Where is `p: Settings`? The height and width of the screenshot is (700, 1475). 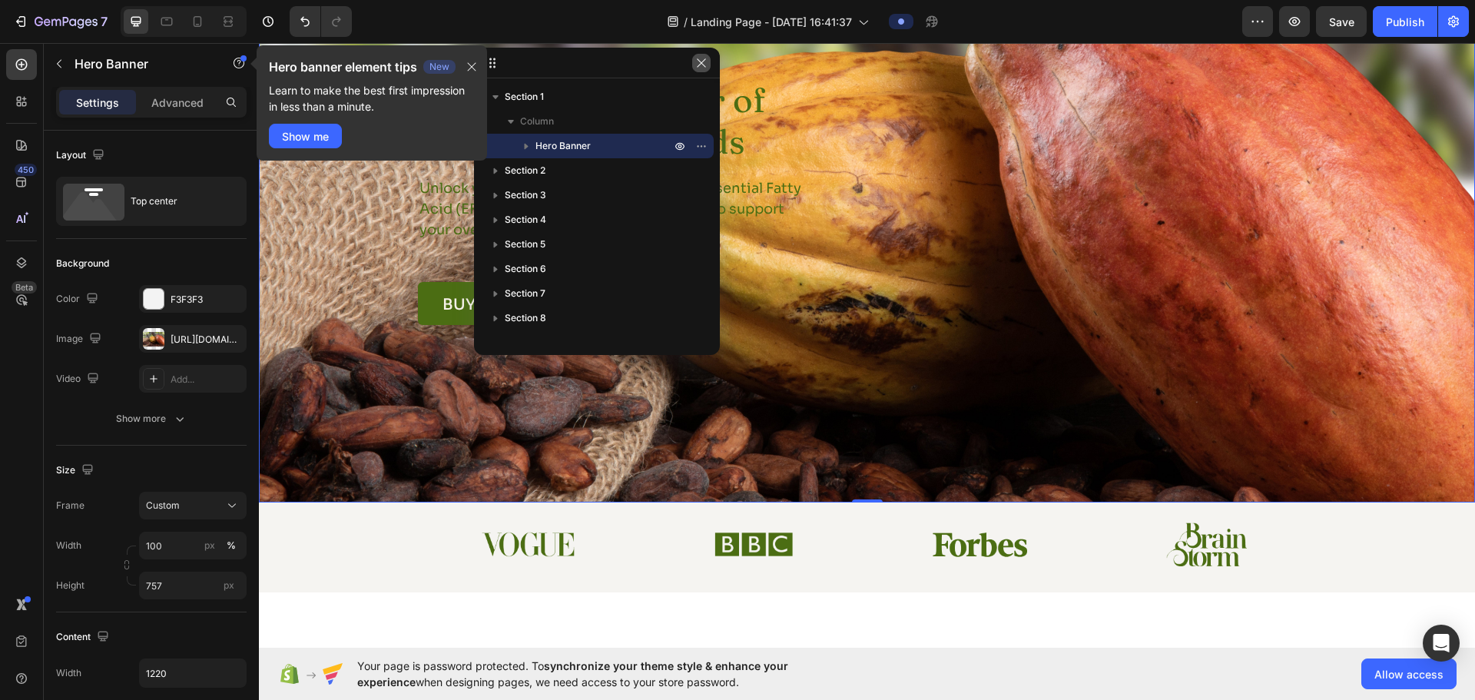
p: Settings is located at coordinates (98, 102).